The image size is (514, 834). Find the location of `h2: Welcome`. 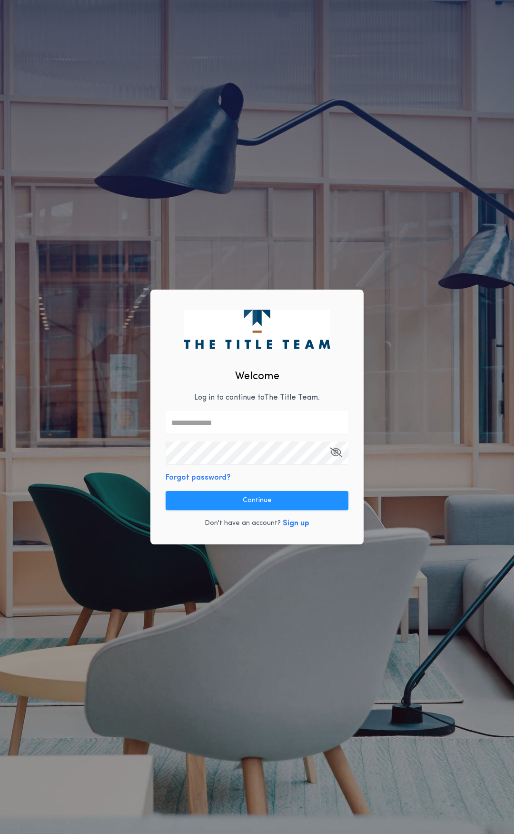

h2: Welcome is located at coordinates (257, 376).